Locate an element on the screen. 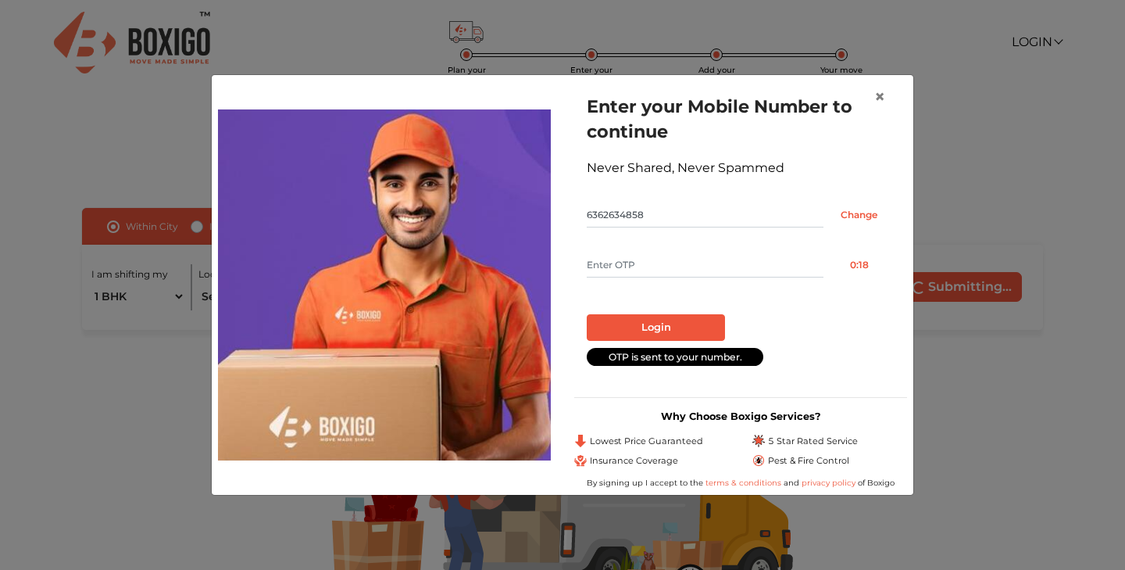  div: By signing up I accept to the and of Boxigo is located at coordinates (741, 482).